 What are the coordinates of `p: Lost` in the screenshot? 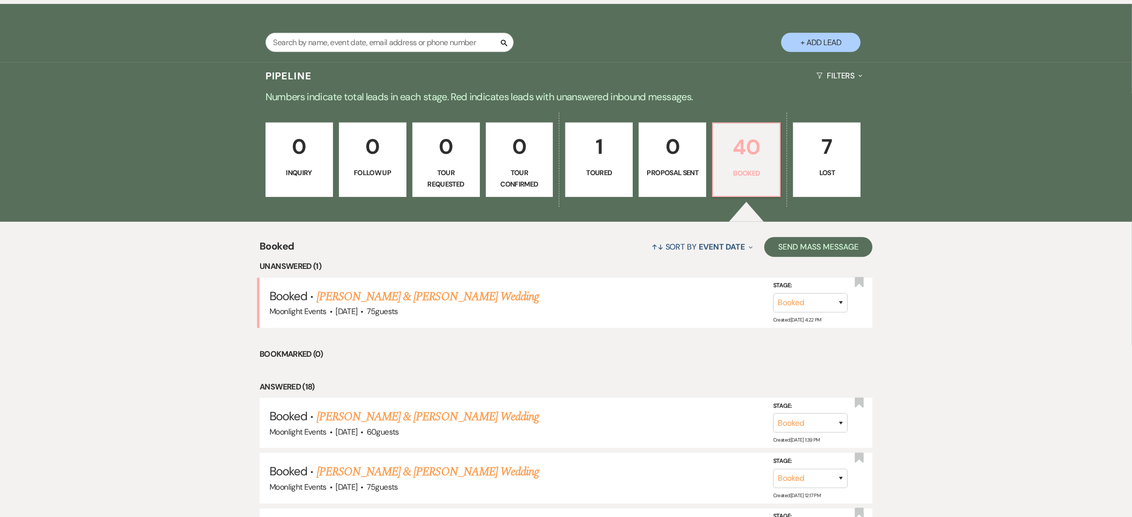 It's located at (827, 173).